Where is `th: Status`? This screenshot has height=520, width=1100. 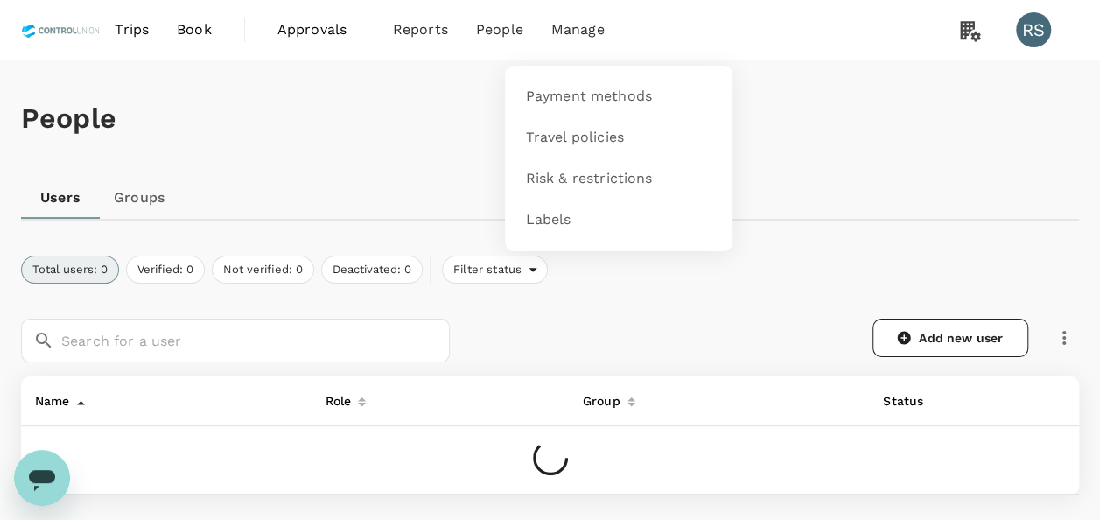
th: Status is located at coordinates (922, 401).